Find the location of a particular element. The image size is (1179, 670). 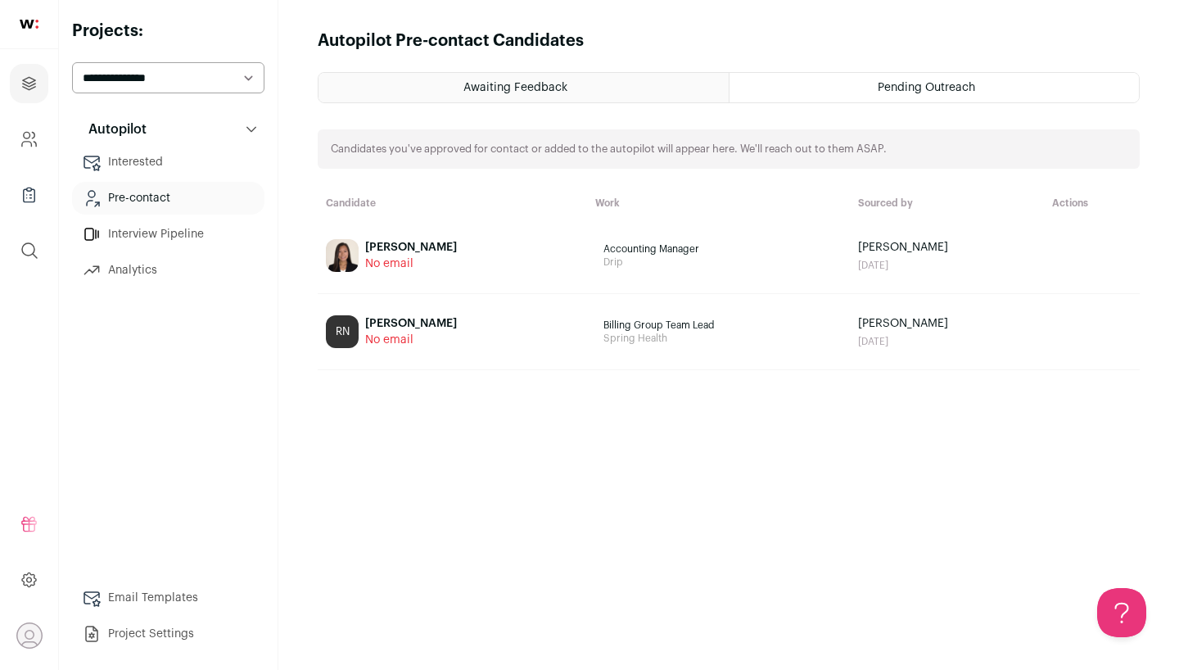

div: RN is located at coordinates (342, 332).